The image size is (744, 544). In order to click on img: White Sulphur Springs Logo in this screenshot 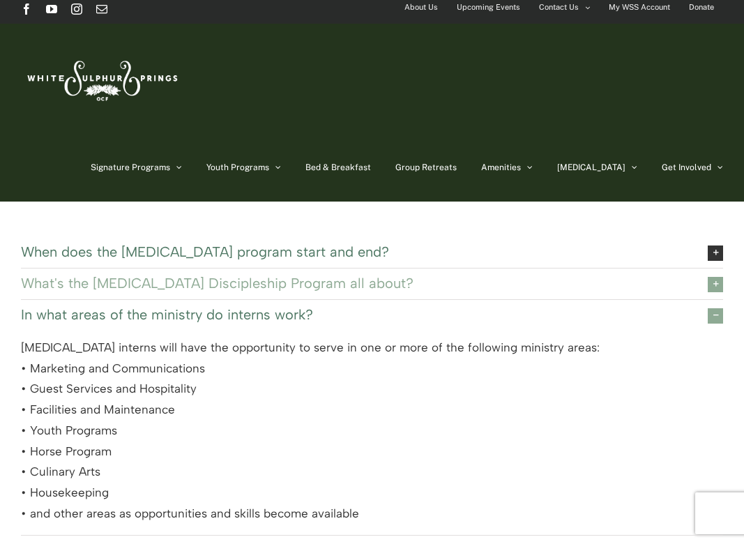, I will do `click(101, 78)`.